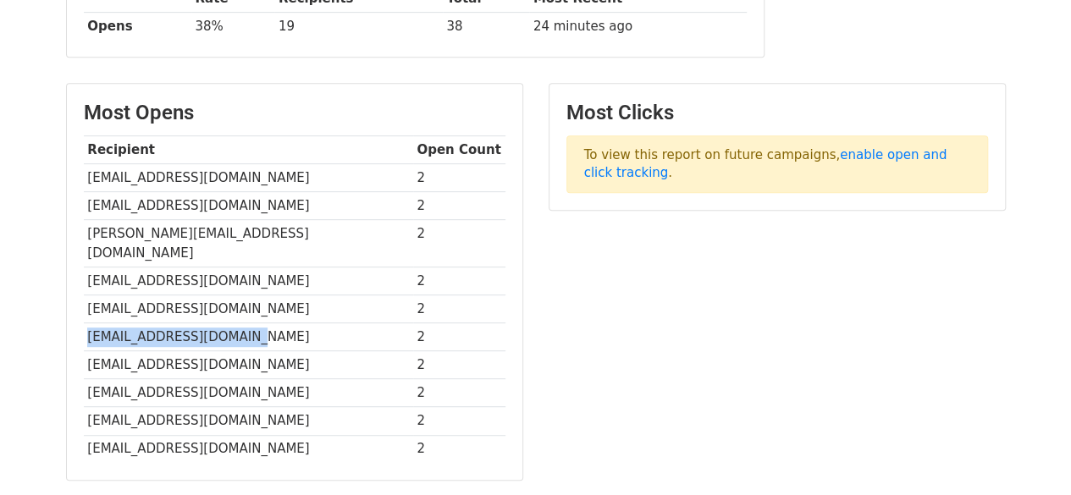  Describe the element at coordinates (233, 26) in the screenshot. I see `td: 38%` at that location.